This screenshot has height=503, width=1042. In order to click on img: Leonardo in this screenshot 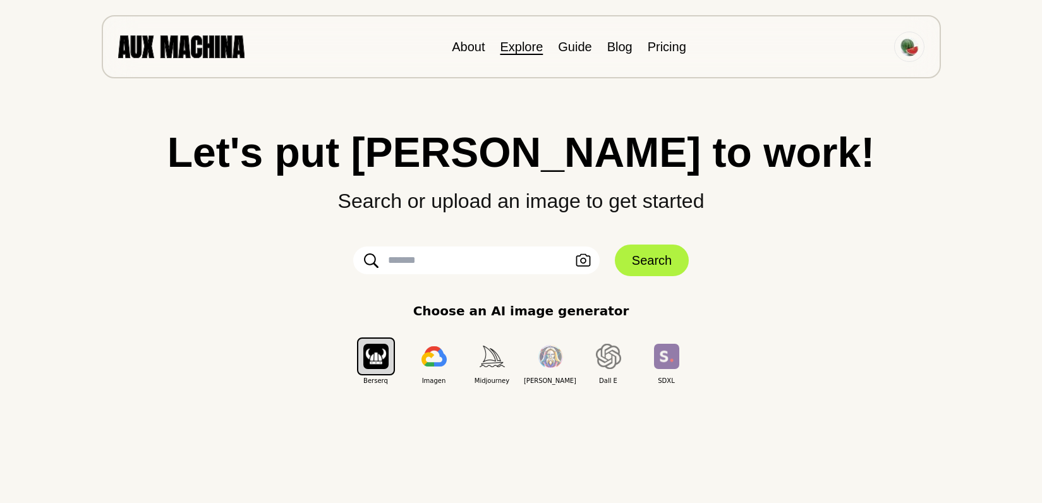, I will do `click(550, 356)`.